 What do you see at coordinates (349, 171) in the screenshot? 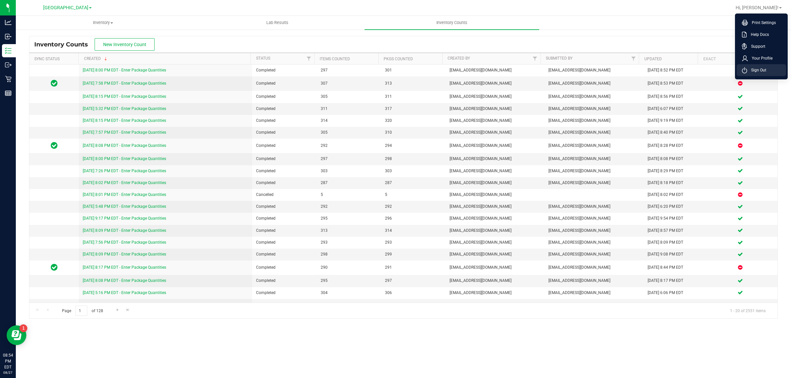
I see `span: 303` at bounding box center [349, 171].